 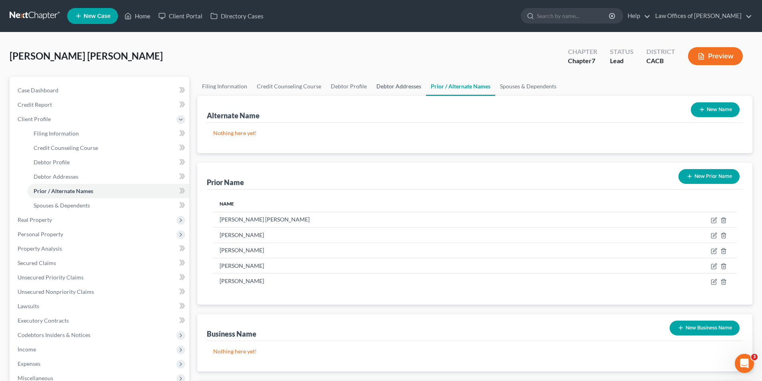 What do you see at coordinates (709, 176) in the screenshot?
I see `button: New Prior Name` at bounding box center [709, 176].